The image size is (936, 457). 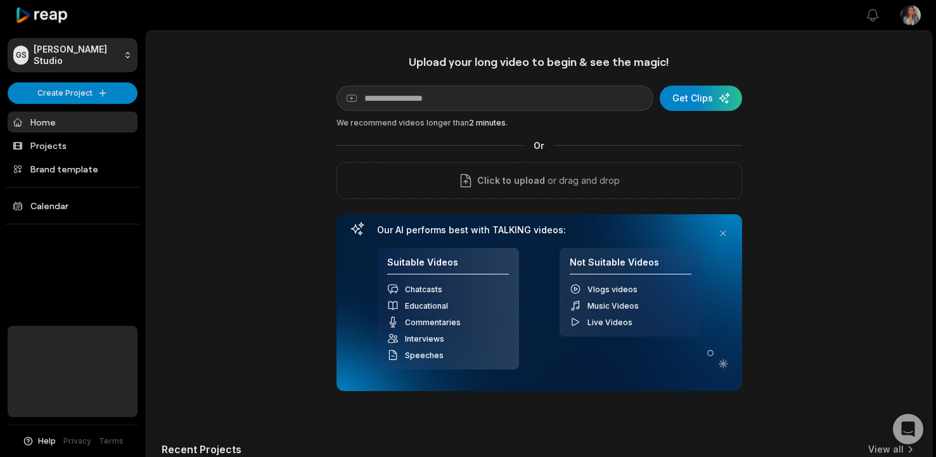 What do you see at coordinates (610, 322) in the screenshot?
I see `span: Live Videos` at bounding box center [610, 322].